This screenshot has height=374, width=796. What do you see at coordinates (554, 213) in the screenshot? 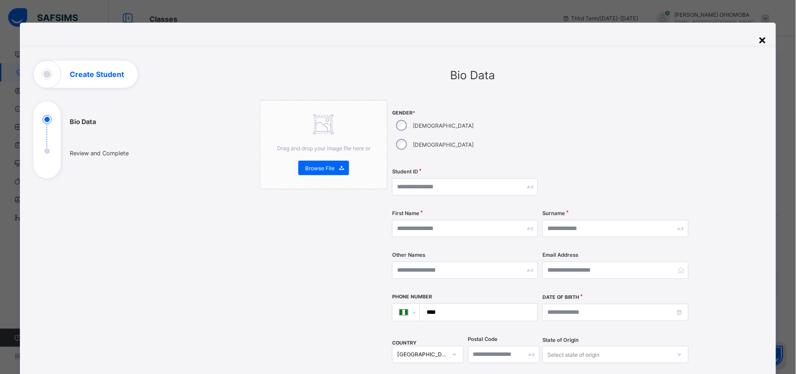
I see `label: Surname` at bounding box center [554, 213].